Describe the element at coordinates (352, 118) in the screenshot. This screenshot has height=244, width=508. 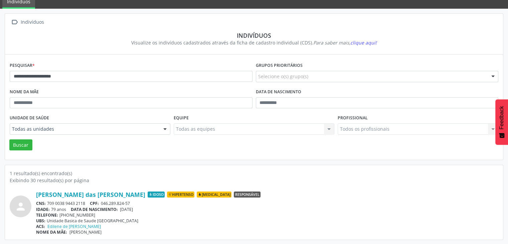
I see `label: Profissional` at that location.